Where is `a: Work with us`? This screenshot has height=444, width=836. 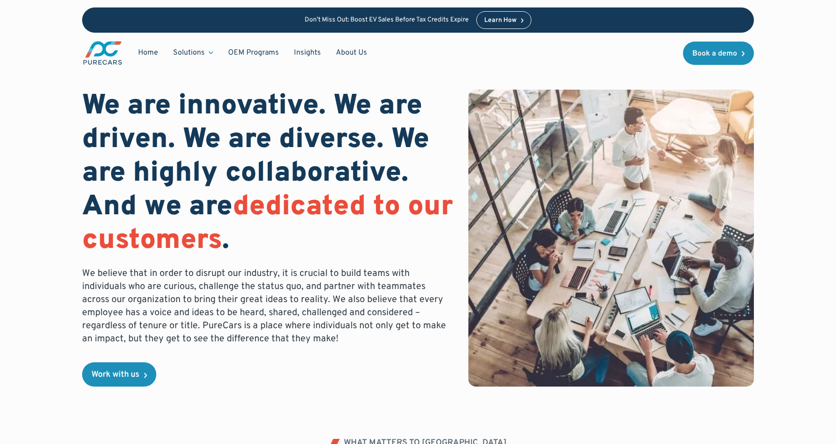
a: Work with us is located at coordinates (119, 374).